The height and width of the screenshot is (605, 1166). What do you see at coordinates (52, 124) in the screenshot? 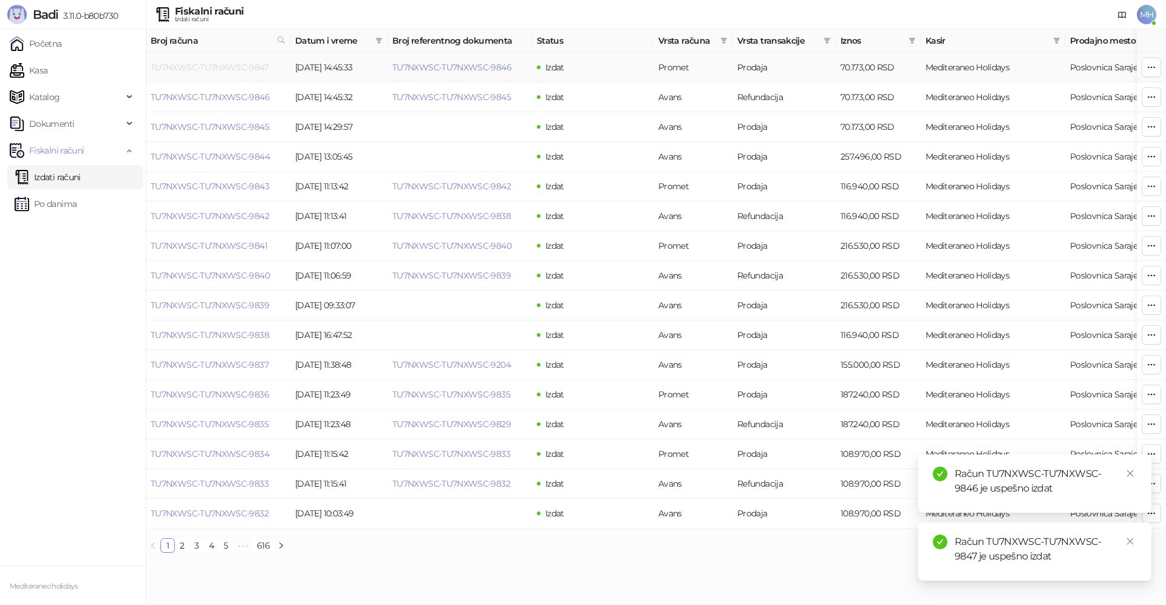
I see `span: Dokumenti` at bounding box center [52, 124].